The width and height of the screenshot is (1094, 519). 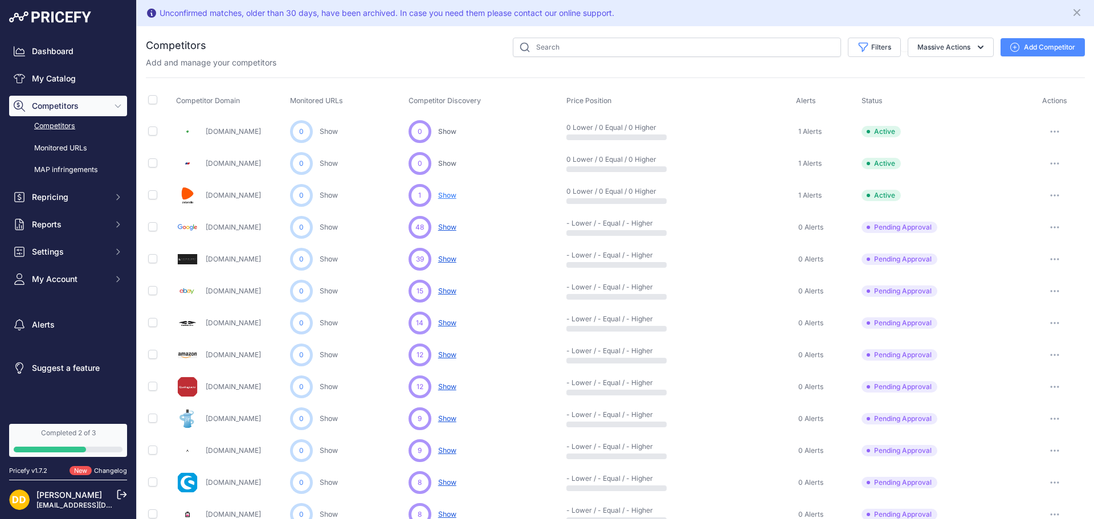 I want to click on span: Competitors, so click(x=69, y=106).